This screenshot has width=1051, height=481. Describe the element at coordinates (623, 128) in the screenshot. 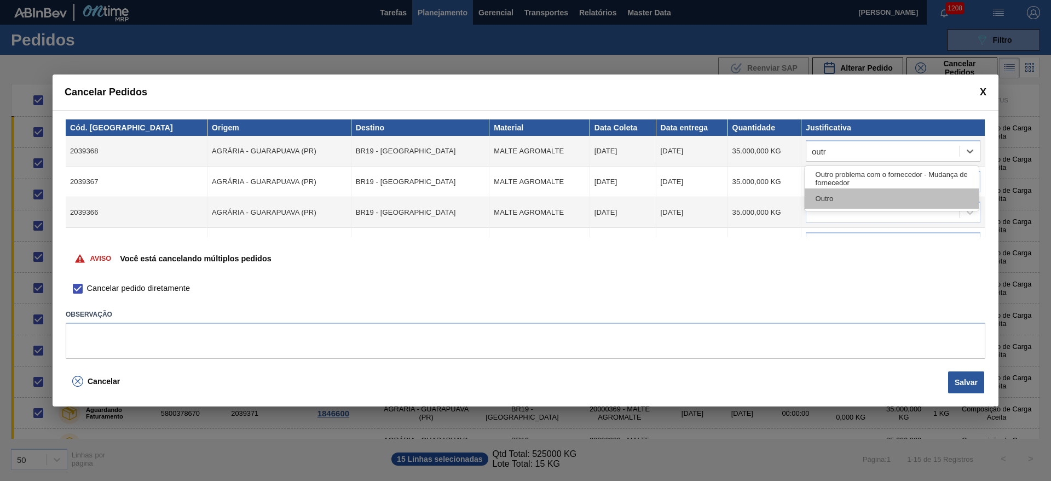

I see `th: Data Coleta` at that location.